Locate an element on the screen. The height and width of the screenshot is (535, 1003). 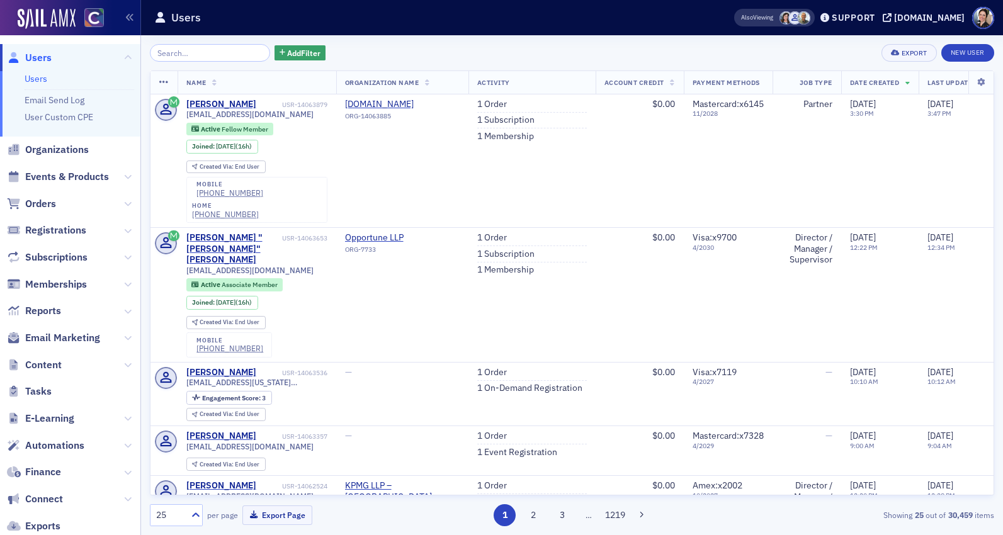
span: Date Created is located at coordinates (874, 82).